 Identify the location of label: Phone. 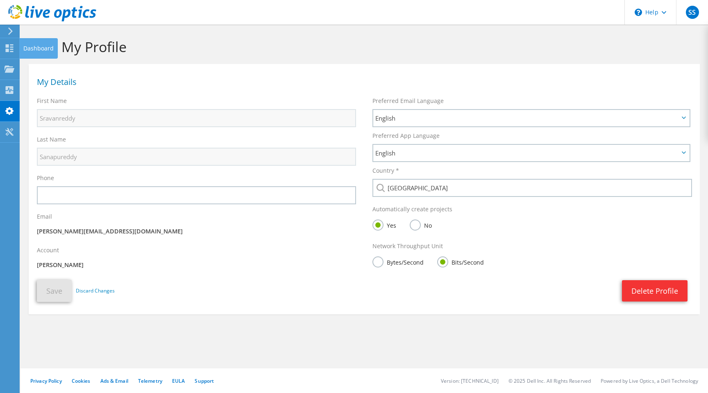
(45, 178).